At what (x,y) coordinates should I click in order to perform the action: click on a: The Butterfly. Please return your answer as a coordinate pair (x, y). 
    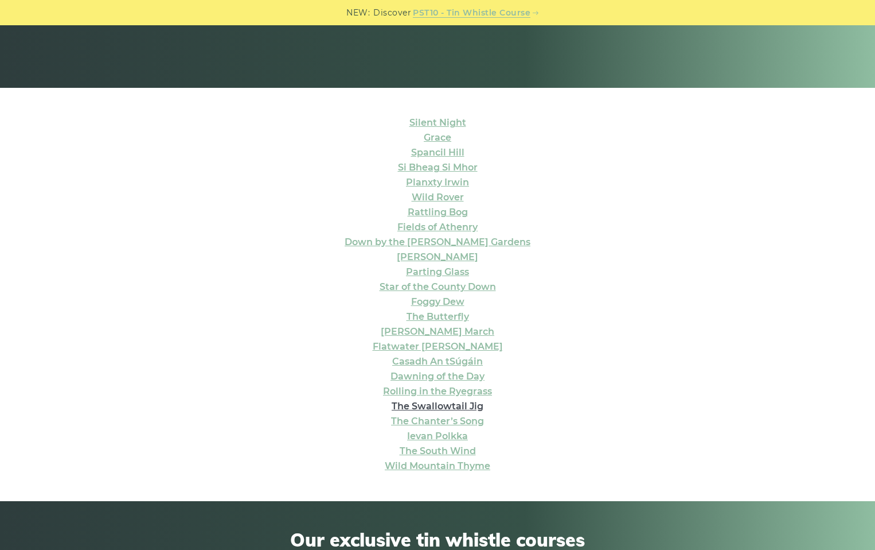
    Looking at the image, I should click on (438, 316).